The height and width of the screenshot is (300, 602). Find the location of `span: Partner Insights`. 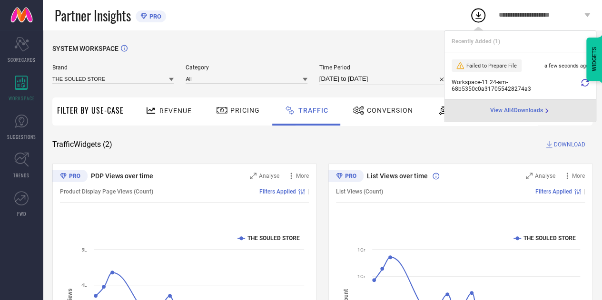

span: Partner Insights is located at coordinates (93, 15).